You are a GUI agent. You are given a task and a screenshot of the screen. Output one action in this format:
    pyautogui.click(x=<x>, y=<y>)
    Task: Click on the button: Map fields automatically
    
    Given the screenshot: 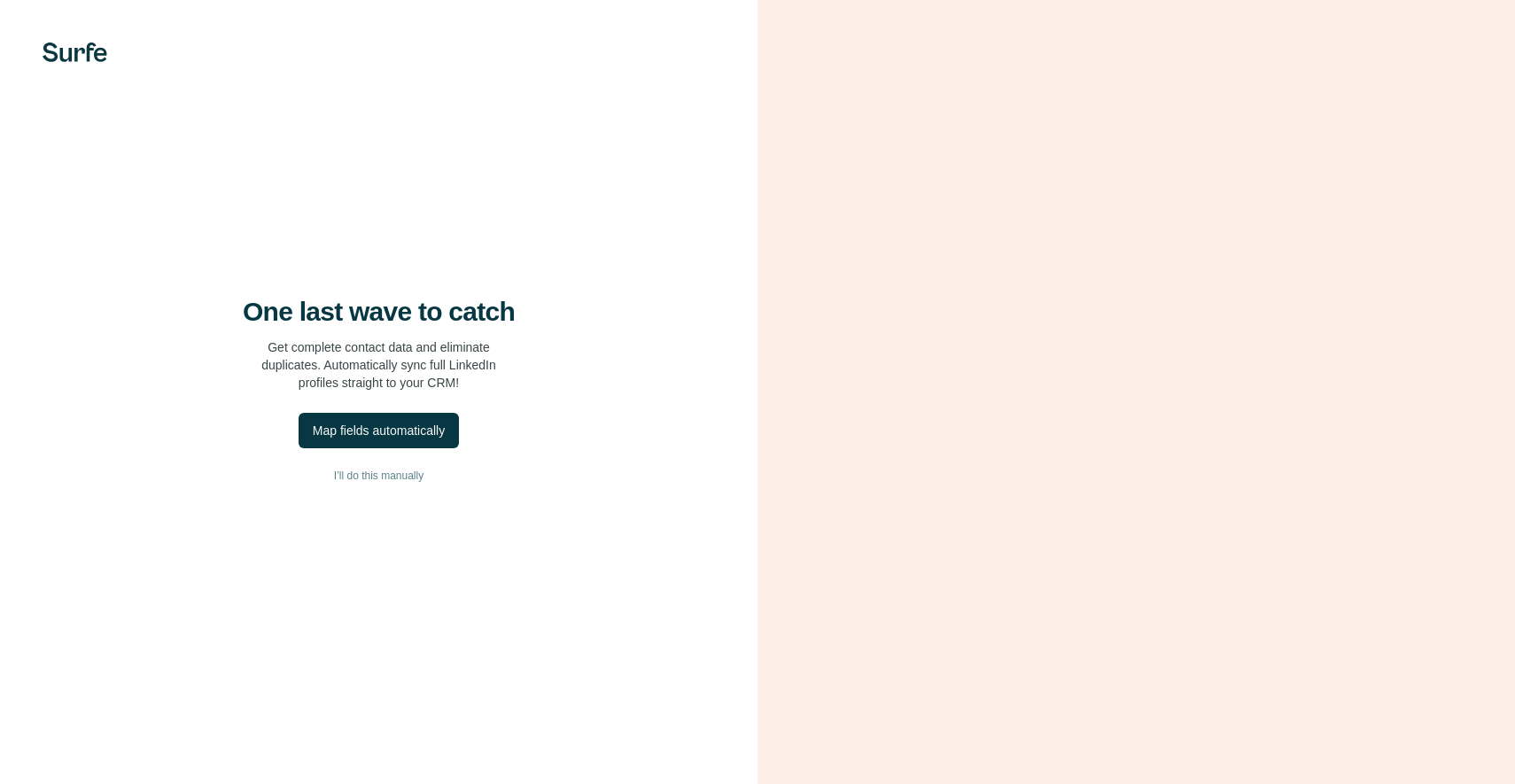 What is the action you would take?
    pyautogui.click(x=379, y=431)
    